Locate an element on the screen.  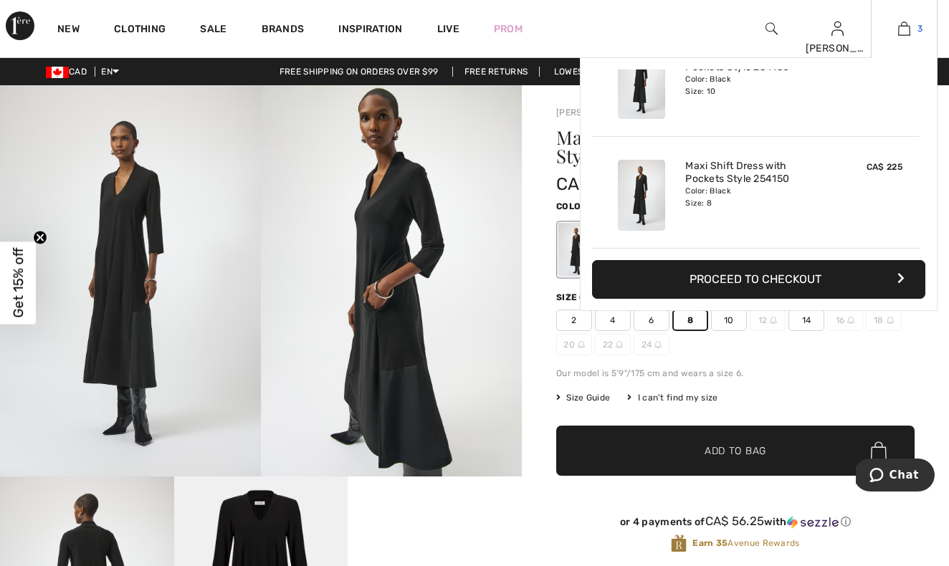
span: CA$ 56.25 is located at coordinates (735, 521).